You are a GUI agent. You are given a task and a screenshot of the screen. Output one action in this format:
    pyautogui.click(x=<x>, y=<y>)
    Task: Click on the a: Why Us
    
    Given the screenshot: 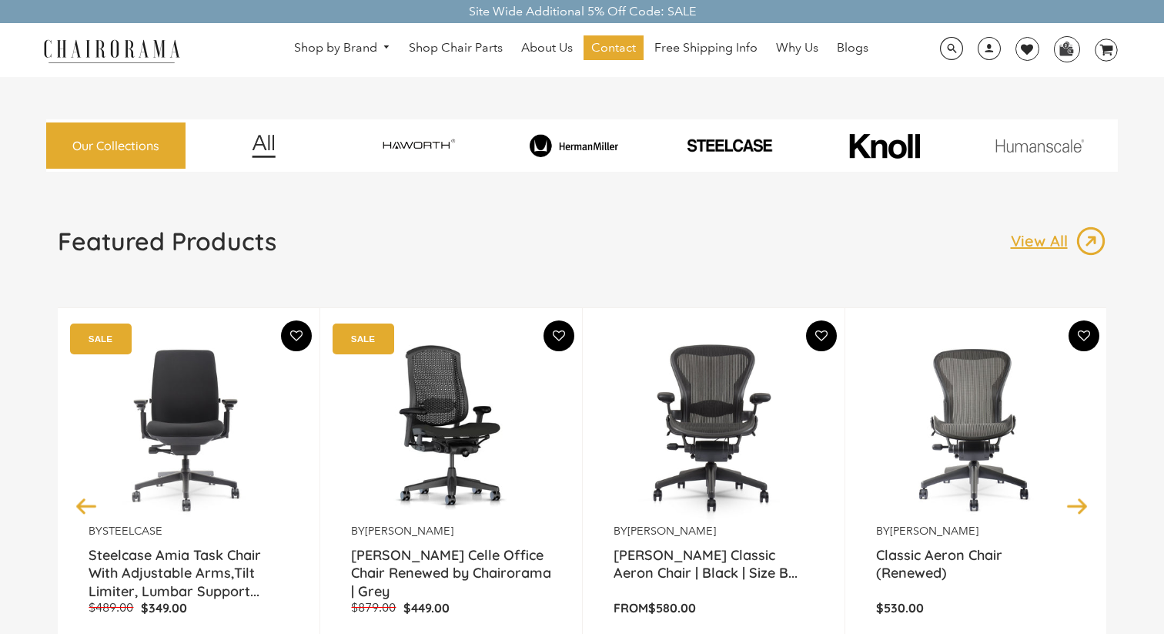 What is the action you would take?
    pyautogui.click(x=797, y=48)
    